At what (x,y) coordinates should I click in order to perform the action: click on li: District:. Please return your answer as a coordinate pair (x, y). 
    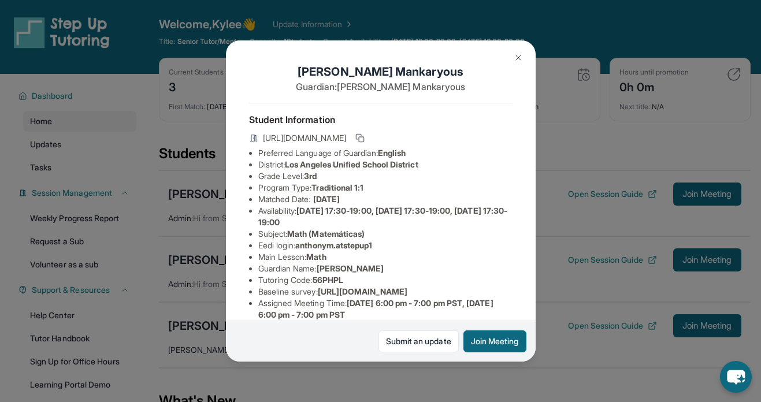
    Looking at the image, I should click on (386, 165).